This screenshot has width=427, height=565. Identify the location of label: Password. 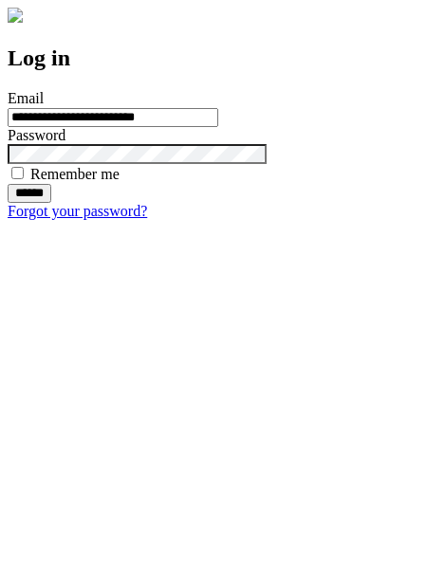
(36, 135).